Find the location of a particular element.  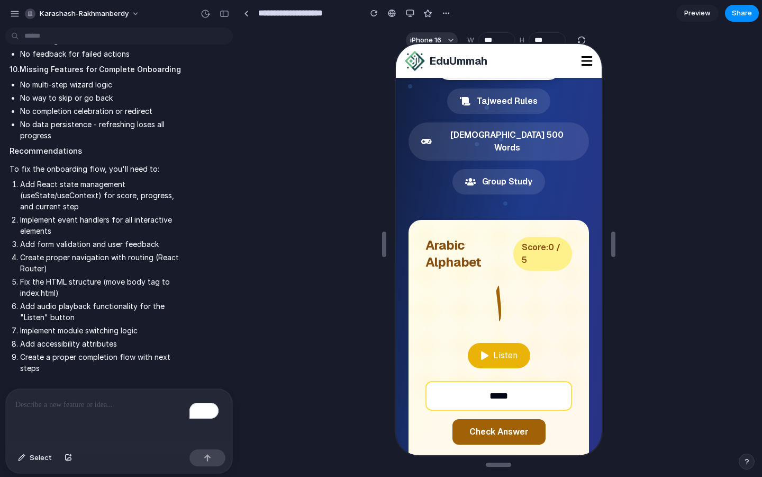

li: No feedback for failed actions is located at coordinates (103, 53).